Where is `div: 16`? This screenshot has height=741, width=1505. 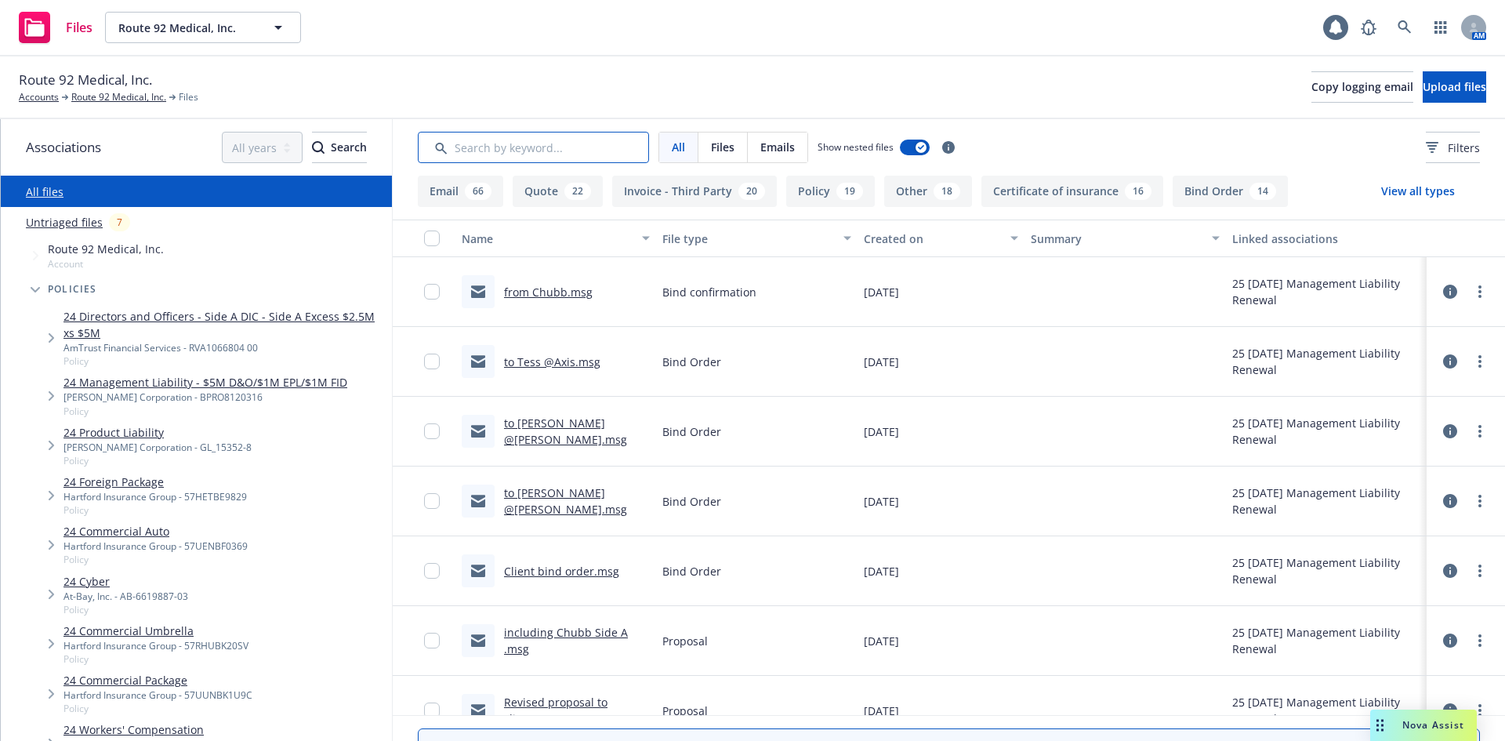 div: 16 is located at coordinates (1138, 191).